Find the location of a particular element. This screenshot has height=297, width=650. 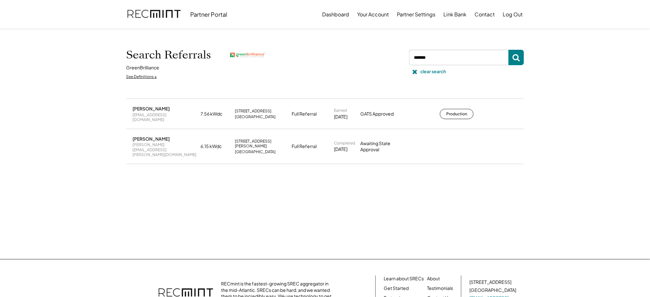

div: clear search is located at coordinates (433, 72).